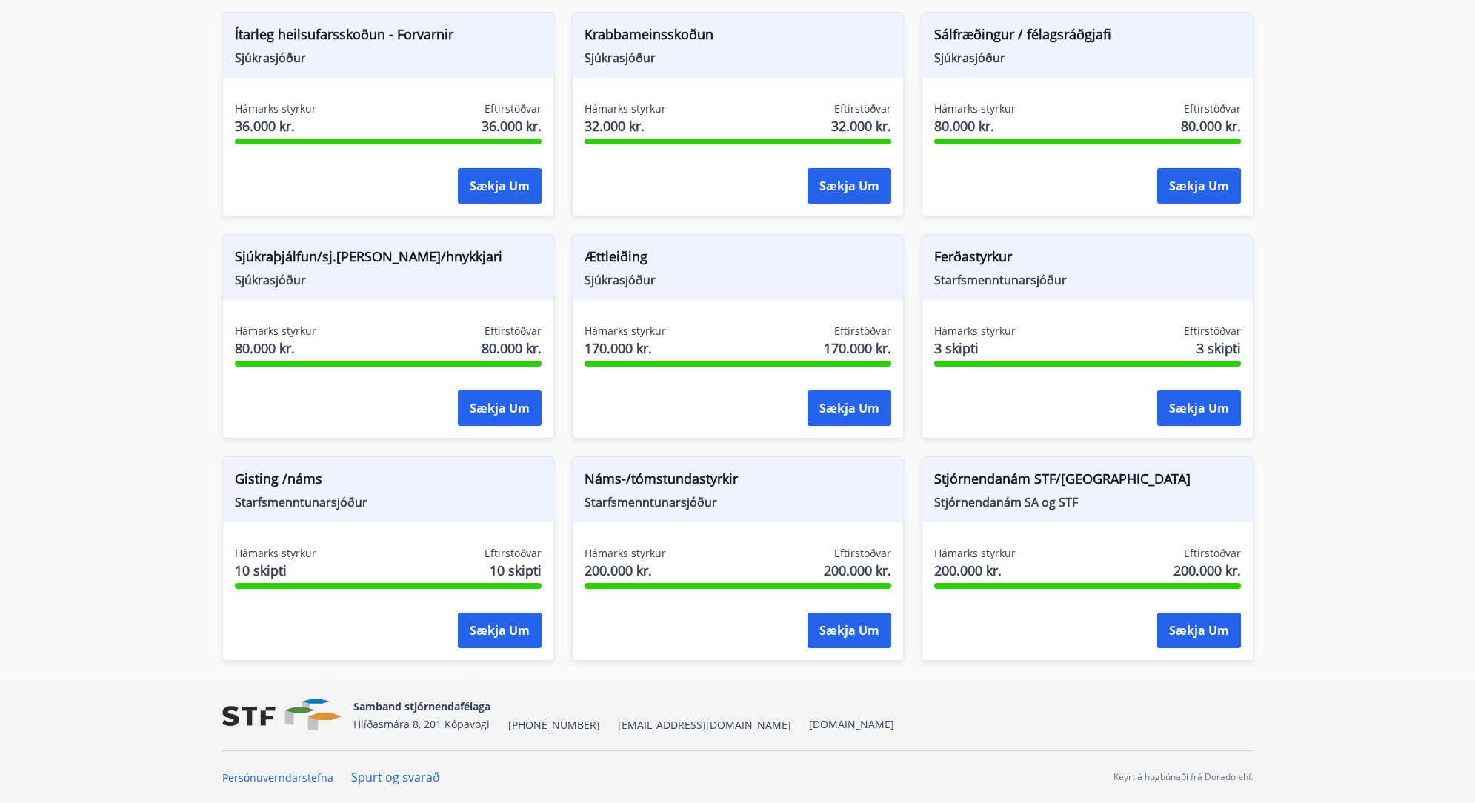 This screenshot has height=803, width=1475. What do you see at coordinates (738, 259) in the screenshot?
I see `span: Ættleiðing` at bounding box center [738, 259].